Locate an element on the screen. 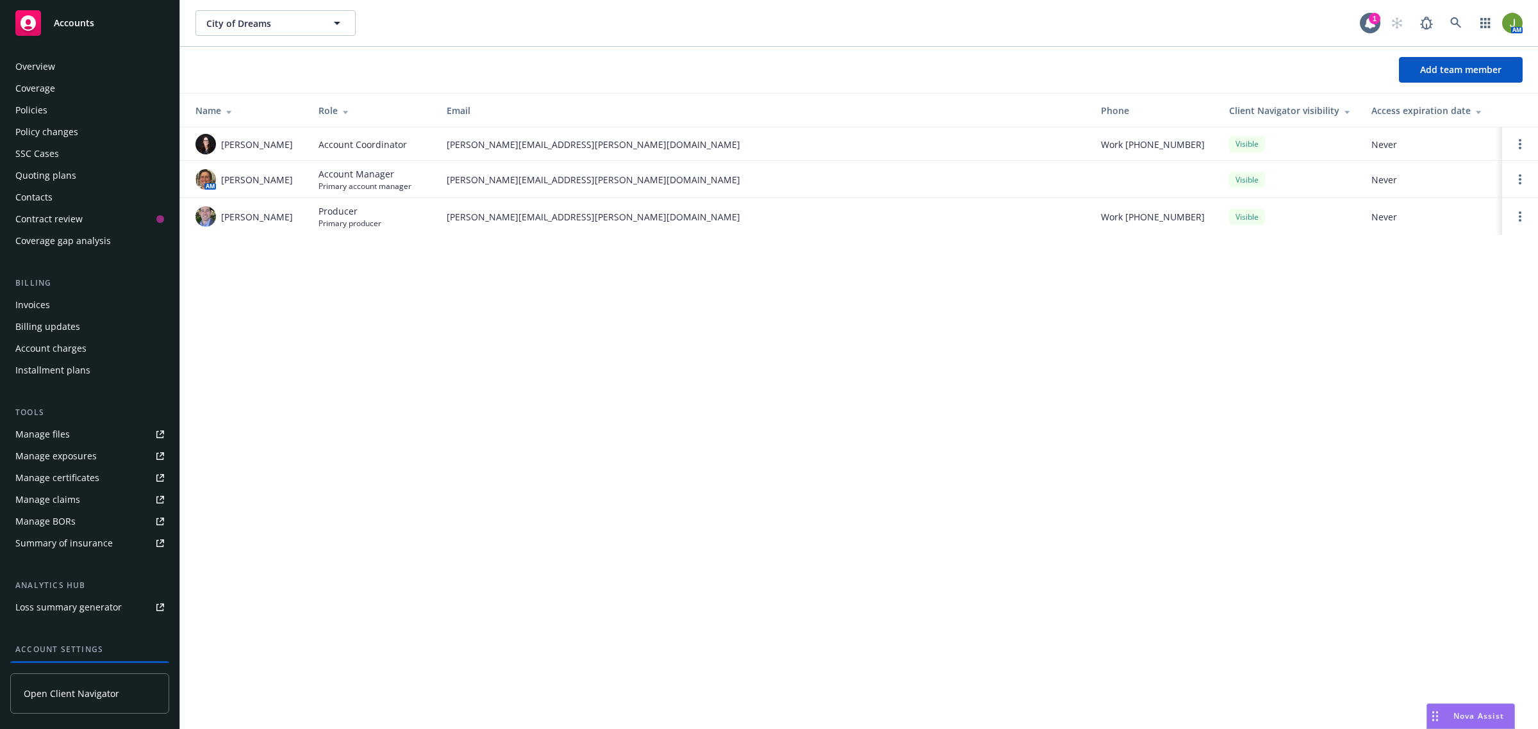  div: Manage certificates is located at coordinates (57, 478).